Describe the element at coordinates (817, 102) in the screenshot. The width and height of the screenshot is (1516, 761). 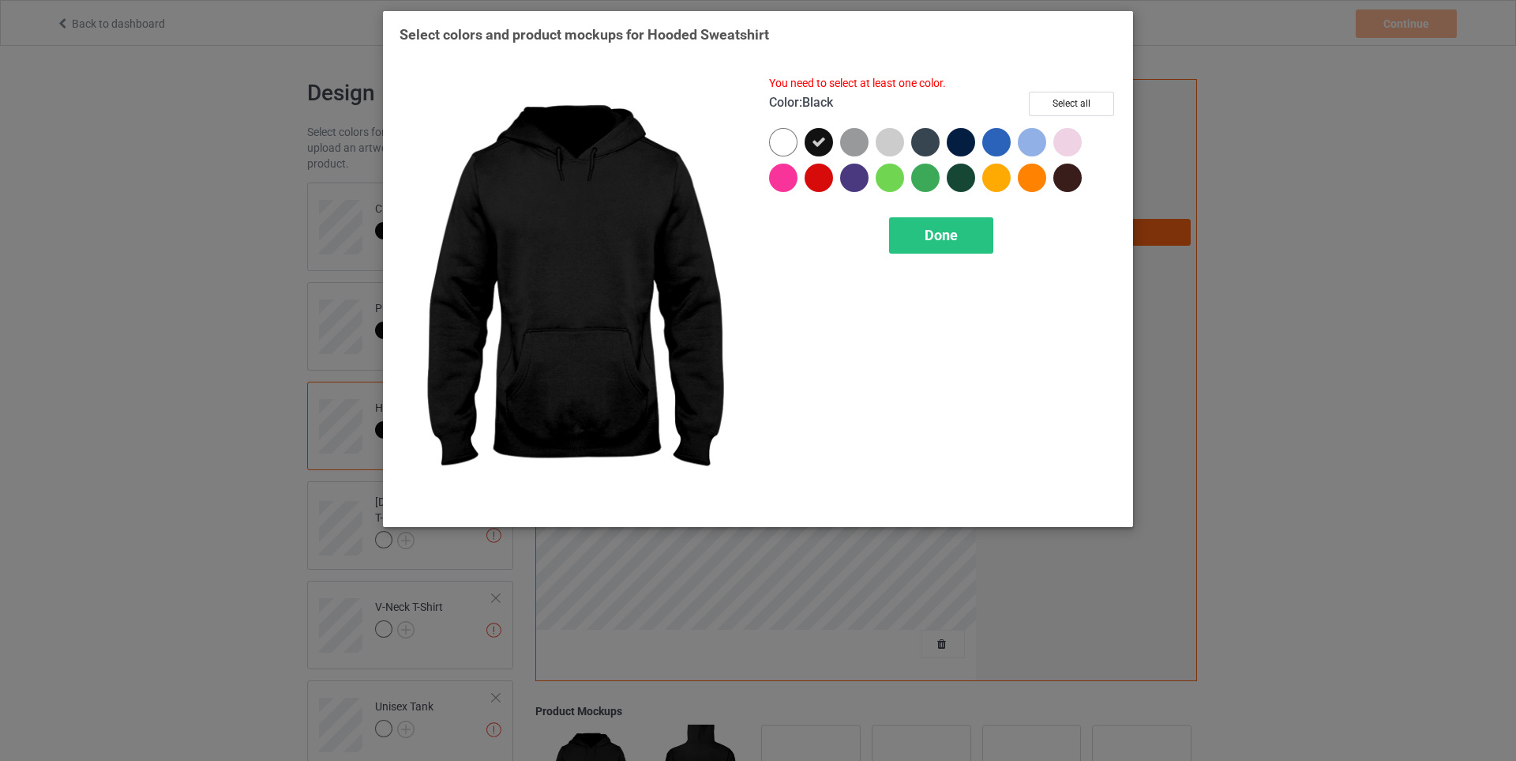
I see `span: Black` at that location.